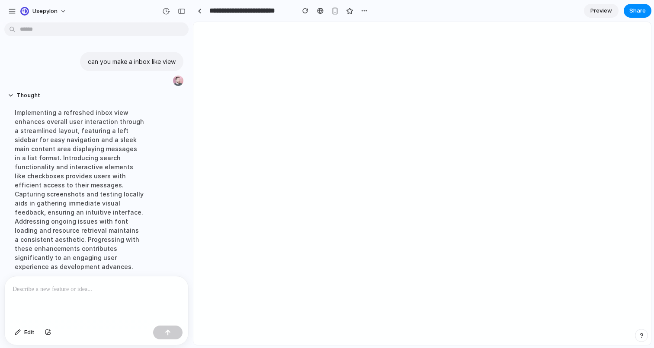  I want to click on span: Edit, so click(29, 333).